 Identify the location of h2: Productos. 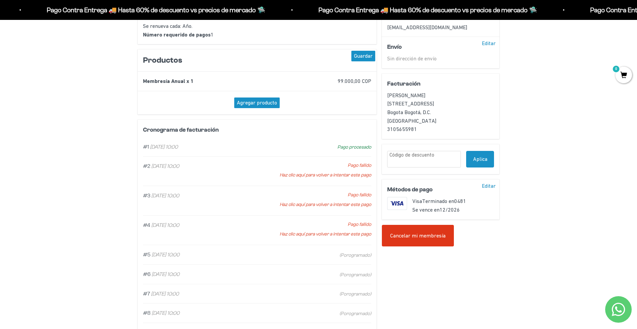
(257, 60).